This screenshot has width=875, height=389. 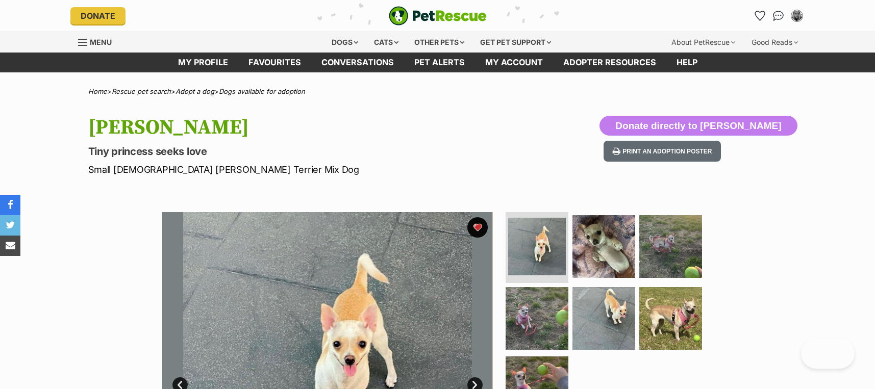 I want to click on a: Conversations, so click(x=779, y=16).